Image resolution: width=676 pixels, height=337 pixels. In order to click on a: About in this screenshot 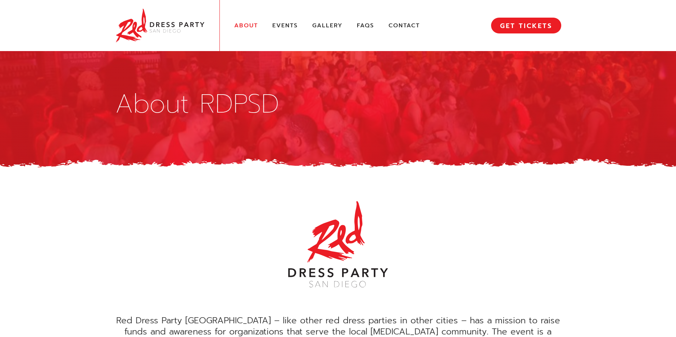, I will do `click(246, 26)`.